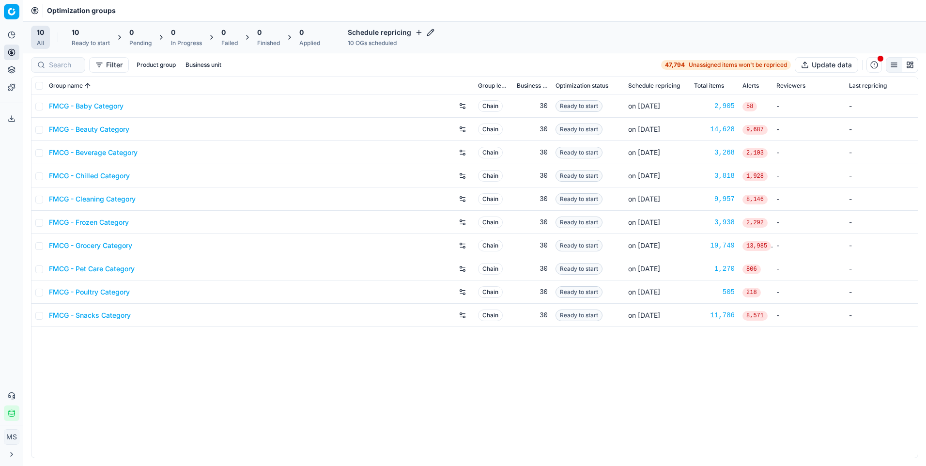 This screenshot has width=926, height=466. What do you see at coordinates (726, 65) in the screenshot?
I see `a: 47,794Unassigned items won't be repriced` at bounding box center [726, 65].